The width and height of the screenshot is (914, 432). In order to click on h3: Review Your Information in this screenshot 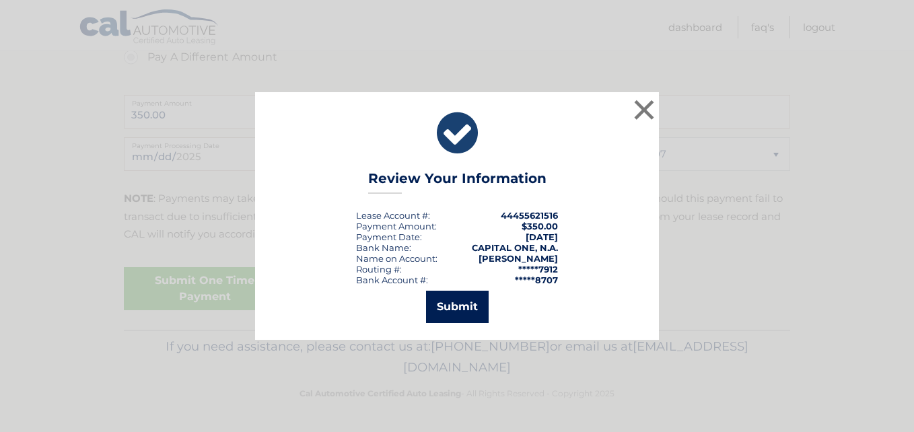, I will do `click(457, 182)`.